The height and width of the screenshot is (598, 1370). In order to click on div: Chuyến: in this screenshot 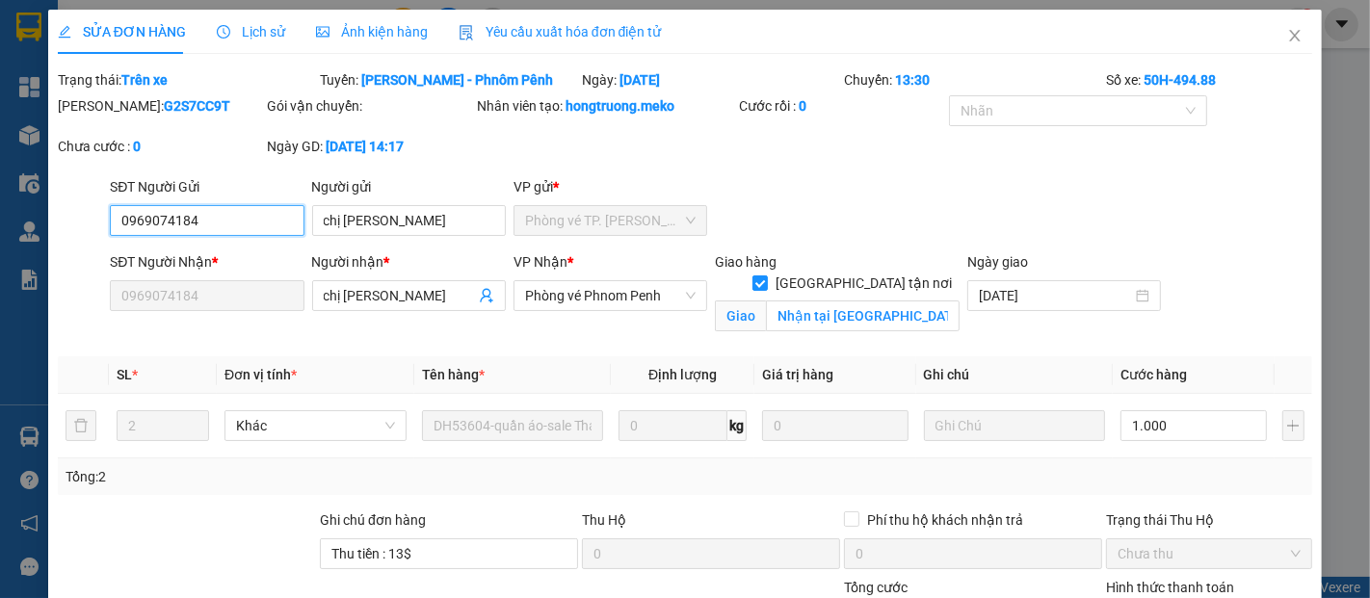, I will do `click(973, 80)`.